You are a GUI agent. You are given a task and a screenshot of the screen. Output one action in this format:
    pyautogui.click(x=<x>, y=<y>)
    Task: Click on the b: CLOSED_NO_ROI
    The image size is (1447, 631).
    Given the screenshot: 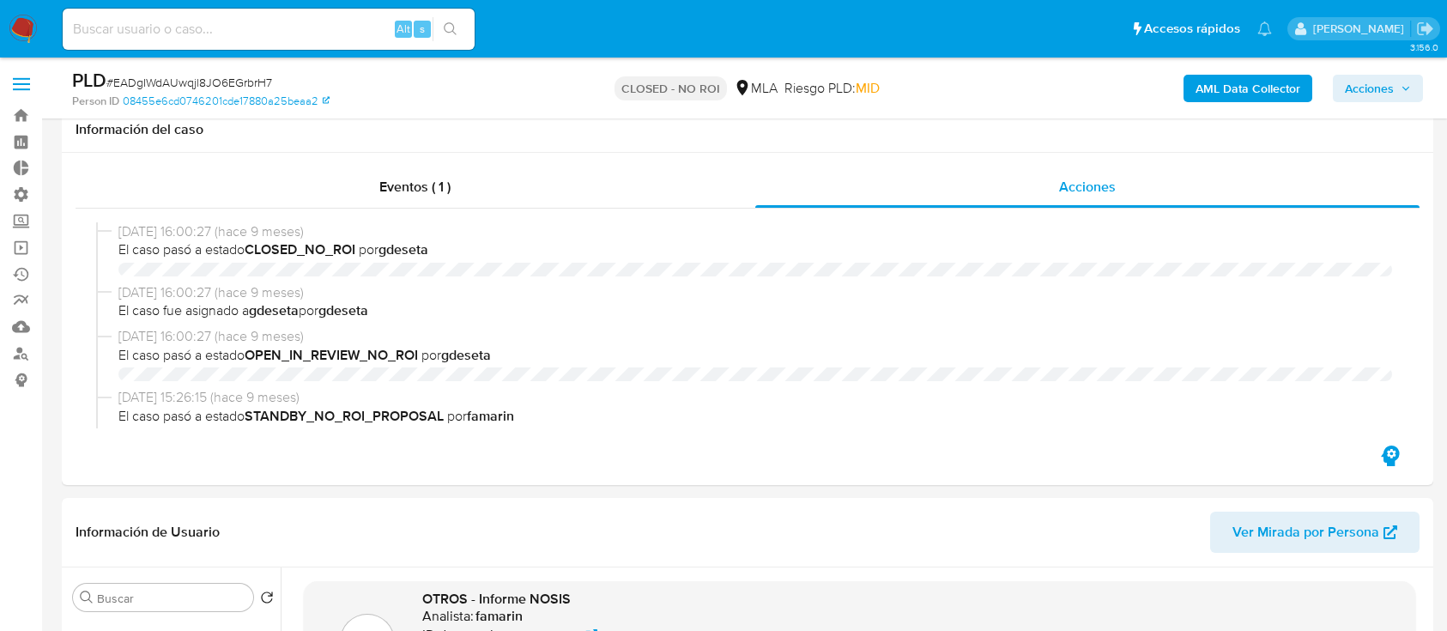 What is the action you would take?
    pyautogui.click(x=300, y=249)
    